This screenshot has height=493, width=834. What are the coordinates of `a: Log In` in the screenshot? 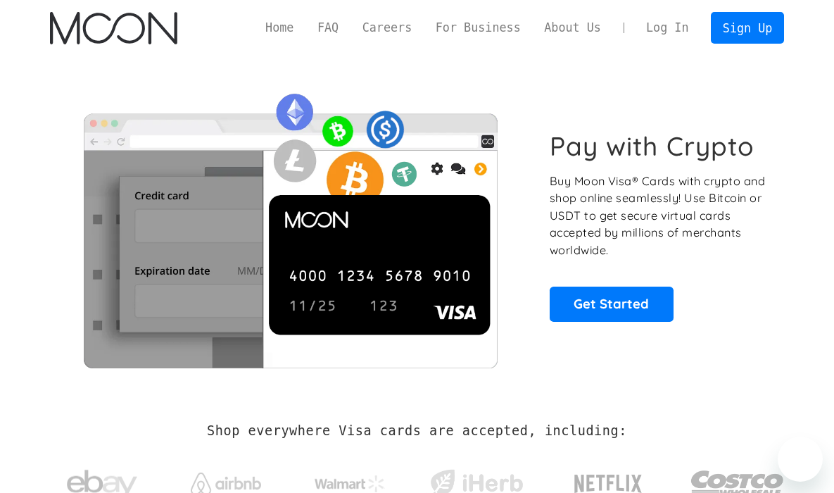 It's located at (667, 28).